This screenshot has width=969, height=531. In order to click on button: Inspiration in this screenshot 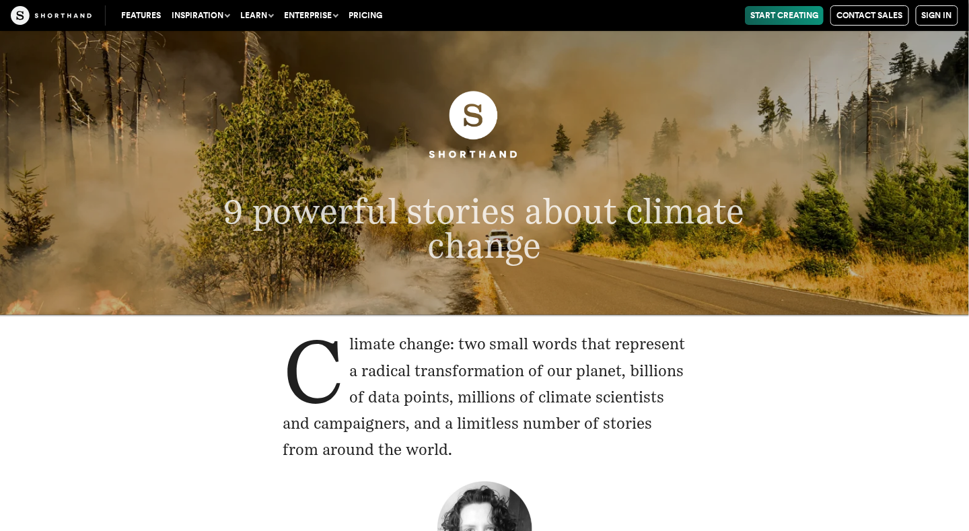, I will do `click(201, 15)`.